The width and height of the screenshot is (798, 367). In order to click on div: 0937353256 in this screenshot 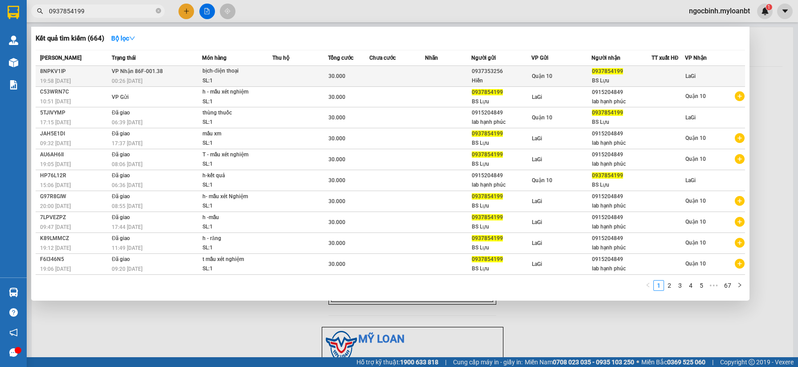, I will do `click(501, 71)`.